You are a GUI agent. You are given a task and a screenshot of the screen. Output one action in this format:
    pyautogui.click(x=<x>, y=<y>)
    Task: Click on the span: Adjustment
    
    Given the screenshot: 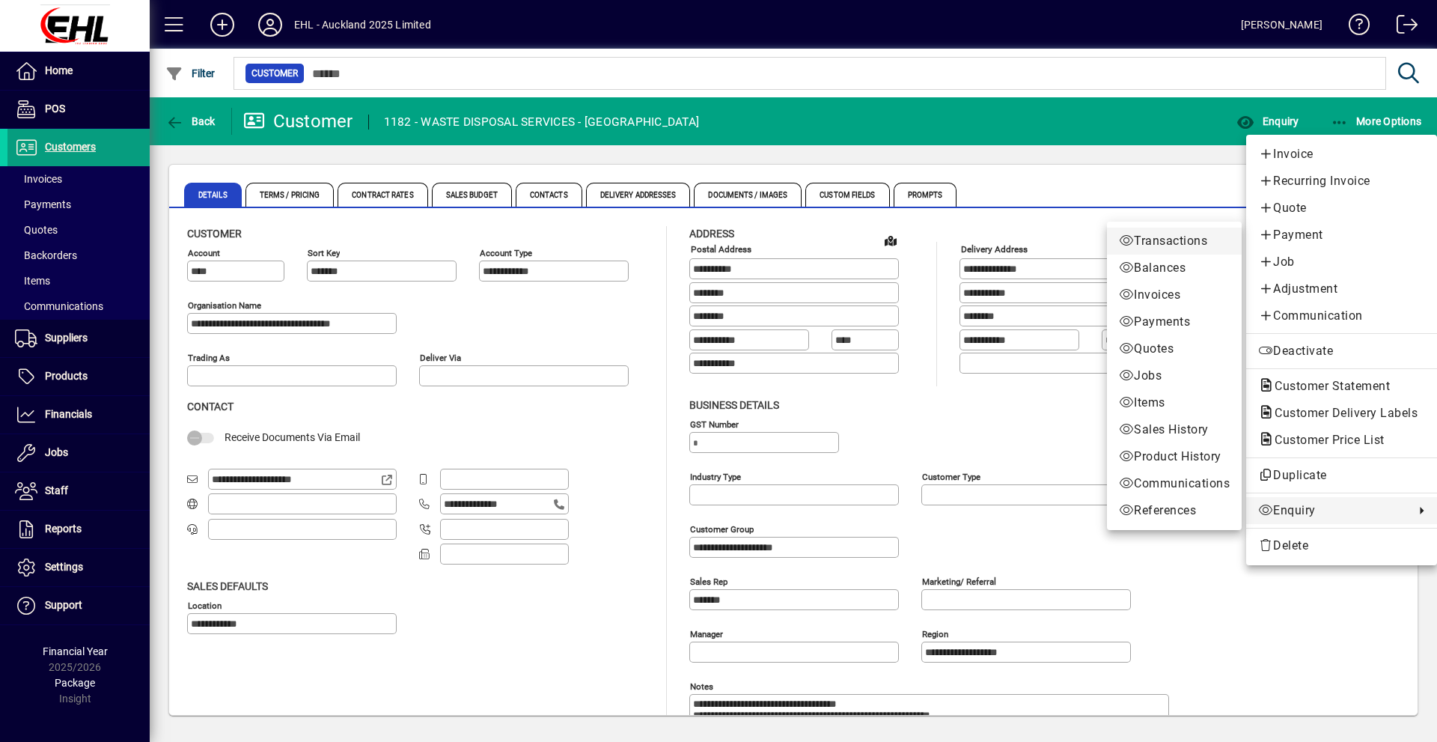 What is the action you would take?
    pyautogui.click(x=1341, y=289)
    